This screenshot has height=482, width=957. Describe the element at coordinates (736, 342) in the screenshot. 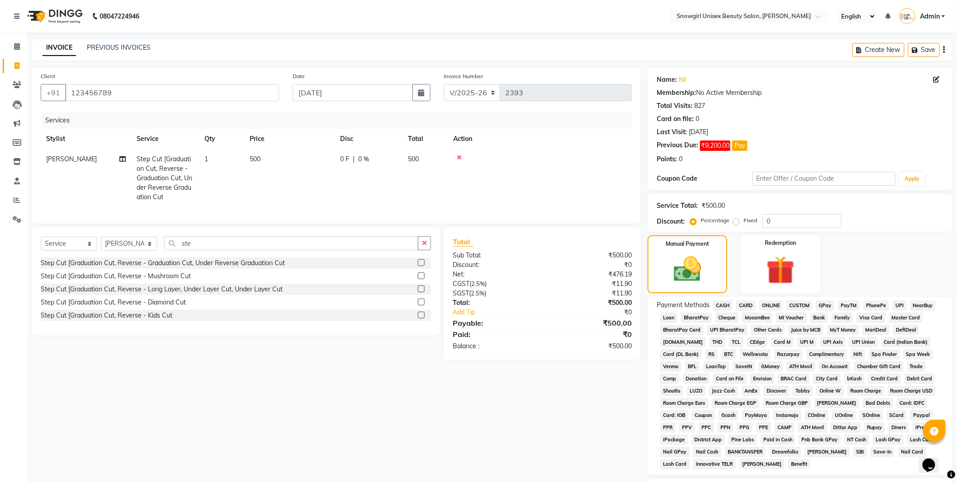

I see `span: TCL` at that location.